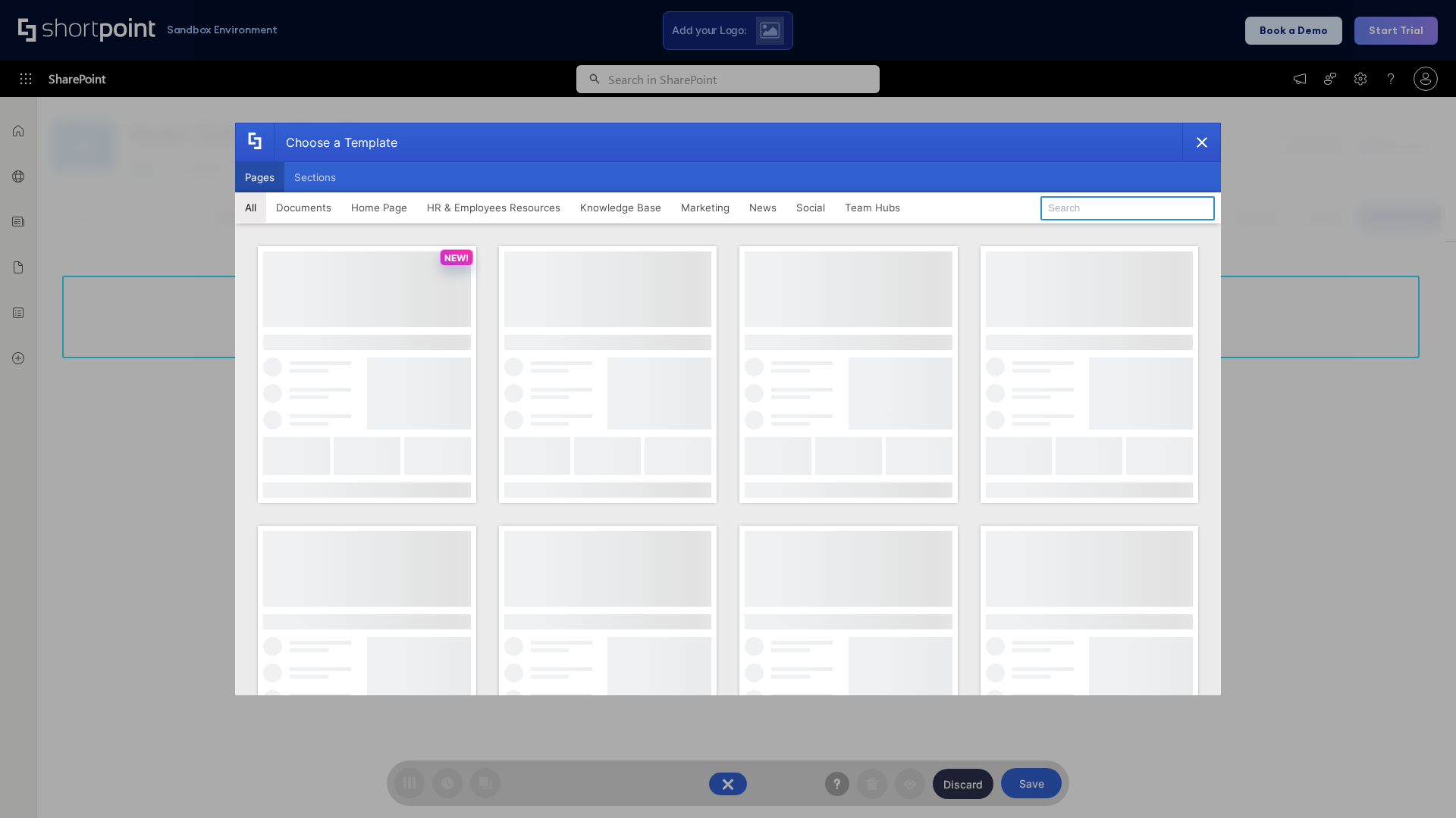 This screenshot has width=1456, height=818. Describe the element at coordinates (872, 208) in the screenshot. I see `button: Team Hubs` at that location.